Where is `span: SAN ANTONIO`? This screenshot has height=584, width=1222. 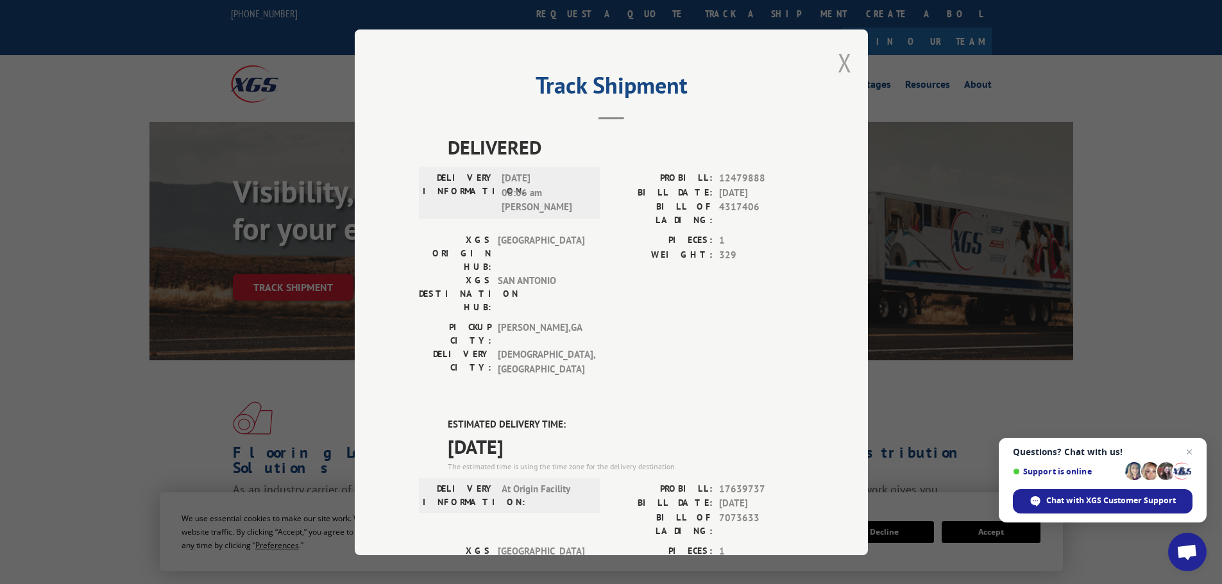
span: SAN ANTONIO is located at coordinates (541, 294).